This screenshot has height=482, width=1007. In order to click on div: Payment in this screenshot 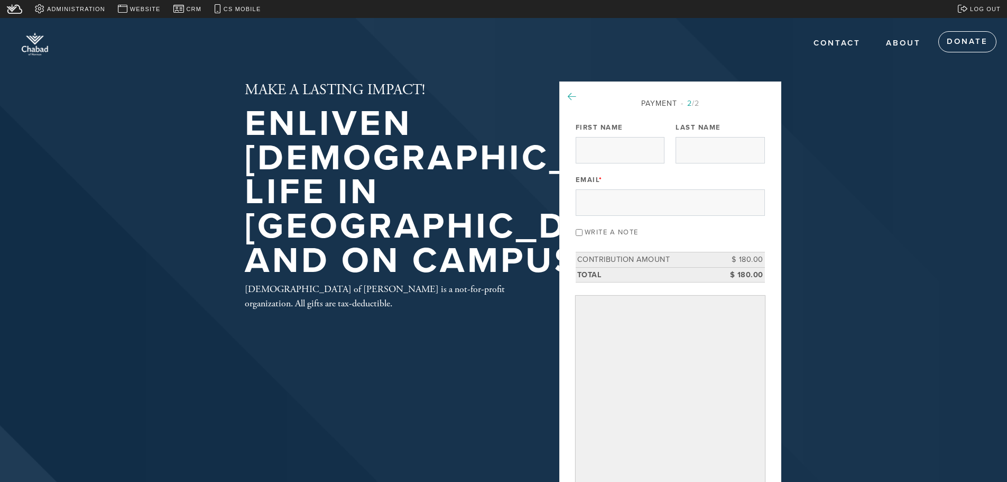, I will do `click(670, 103)`.